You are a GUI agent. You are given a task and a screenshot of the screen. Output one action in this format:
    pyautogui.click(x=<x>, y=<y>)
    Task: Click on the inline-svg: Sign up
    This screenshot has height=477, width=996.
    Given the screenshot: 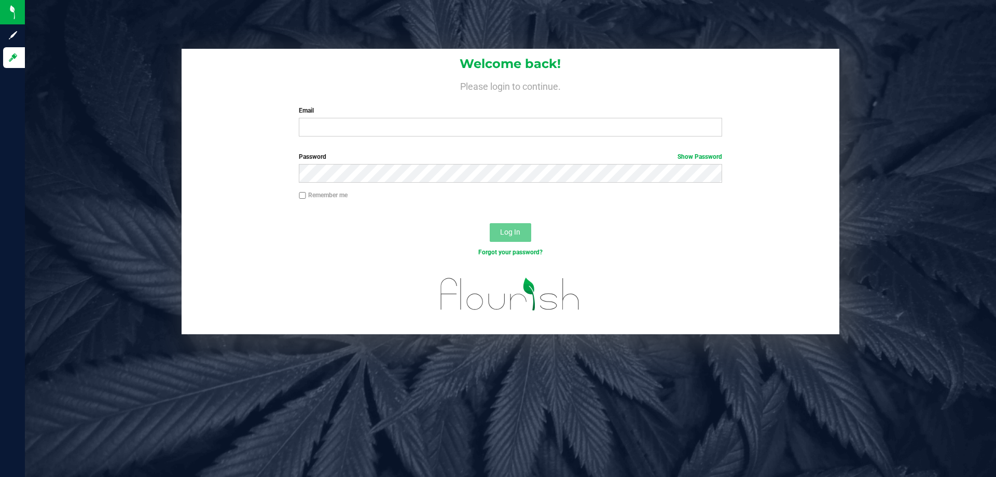 What is the action you would take?
    pyautogui.click(x=13, y=35)
    